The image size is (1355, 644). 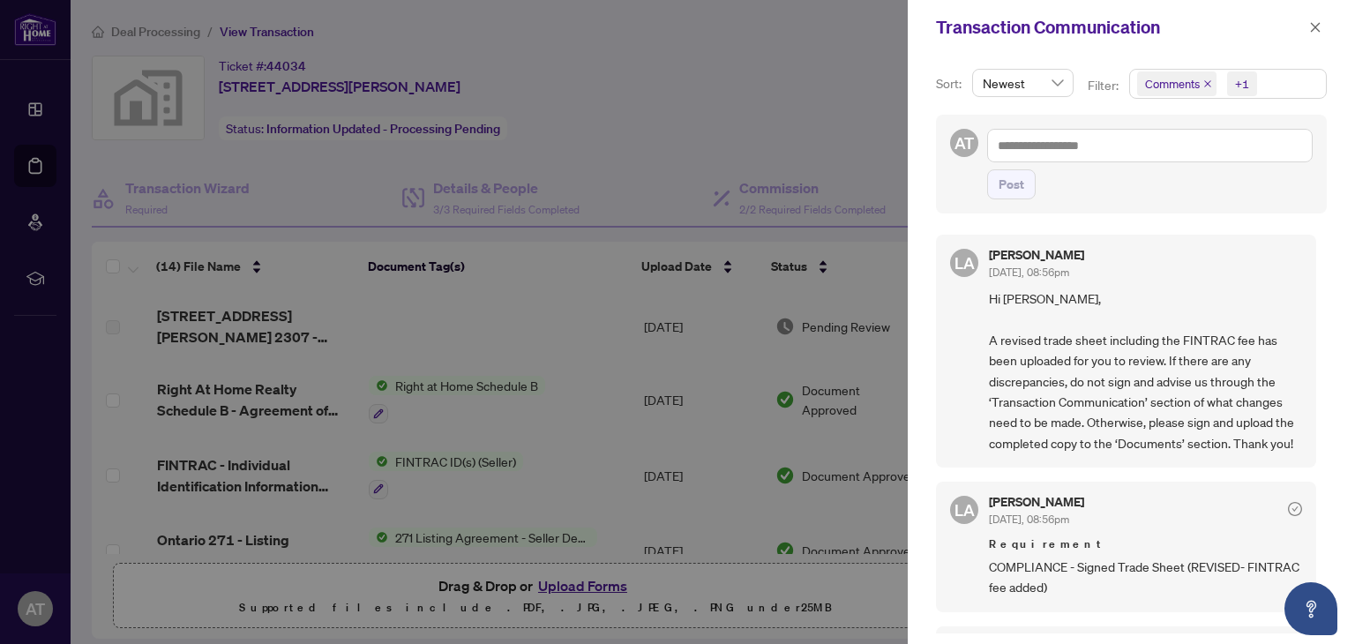 What do you see at coordinates (1023, 83) in the screenshot?
I see `span: Newest` at bounding box center [1023, 83].